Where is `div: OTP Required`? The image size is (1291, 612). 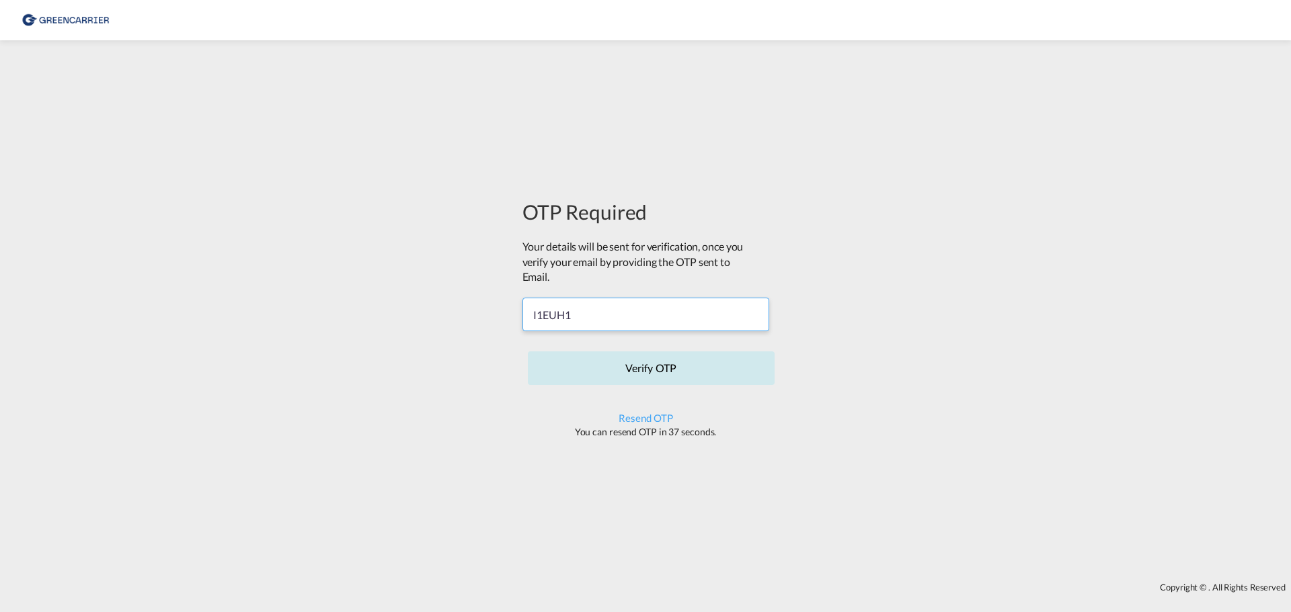
div: OTP Required is located at coordinates (645, 212).